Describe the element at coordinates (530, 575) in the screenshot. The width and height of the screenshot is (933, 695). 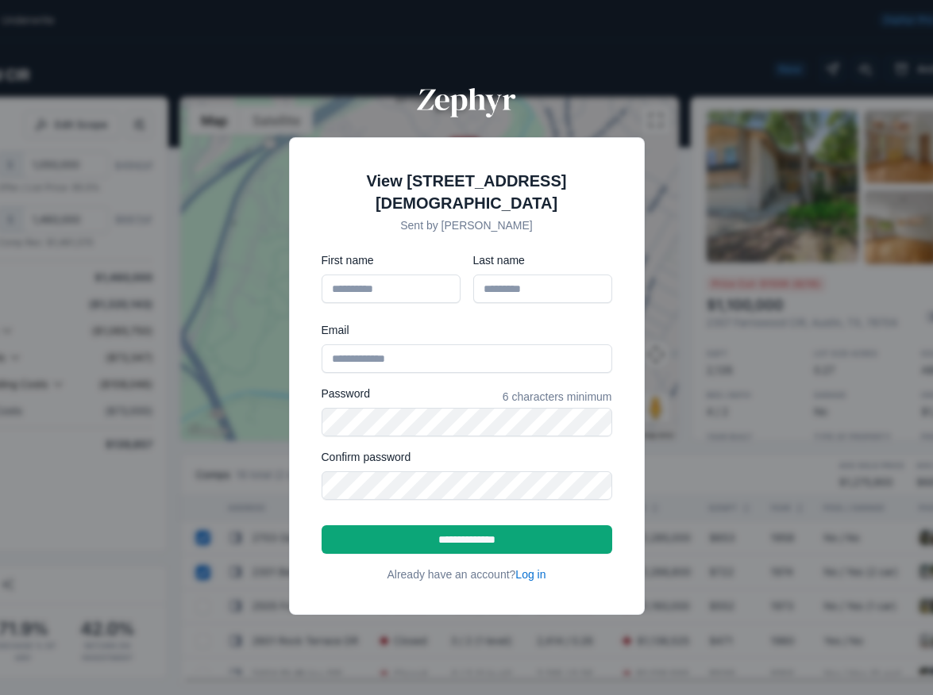
I see `a: Log in` at that location.